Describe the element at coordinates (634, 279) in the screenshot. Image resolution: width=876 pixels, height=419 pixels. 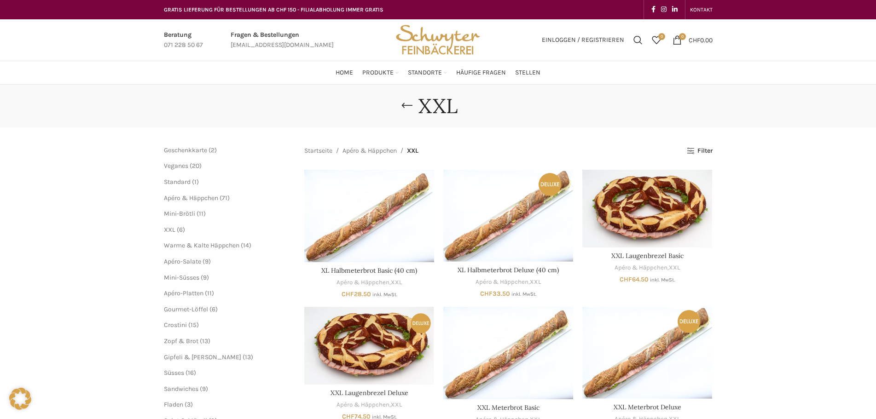
I see `bdi: 64.50` at that location.